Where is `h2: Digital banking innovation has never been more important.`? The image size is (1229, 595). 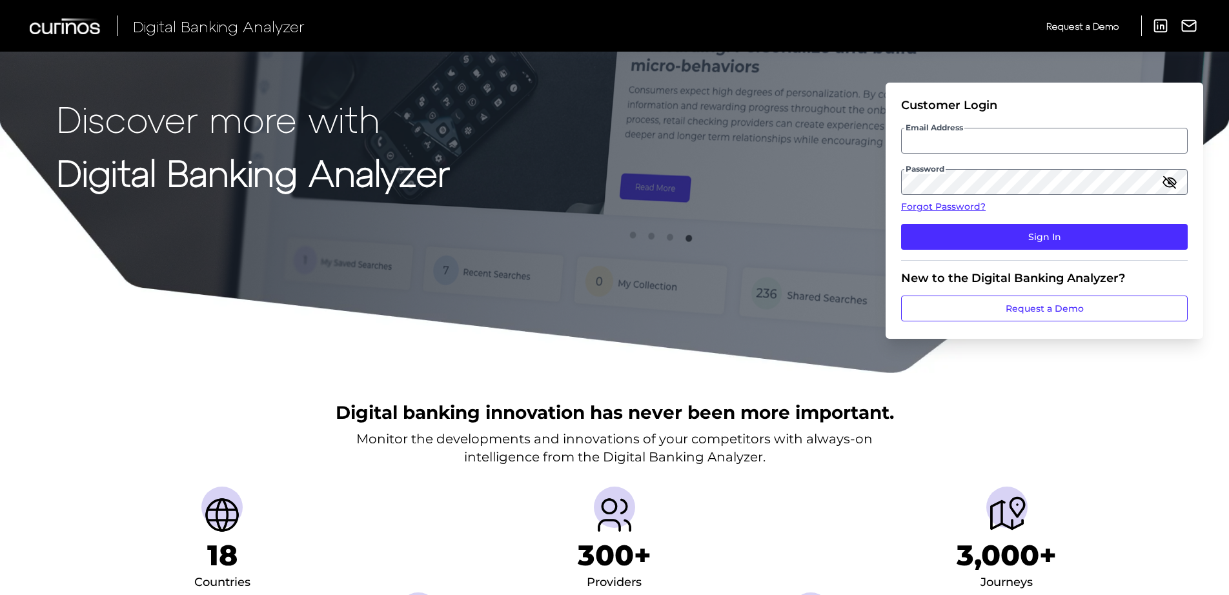
h2: Digital banking innovation has never been more important. is located at coordinates (614, 412).